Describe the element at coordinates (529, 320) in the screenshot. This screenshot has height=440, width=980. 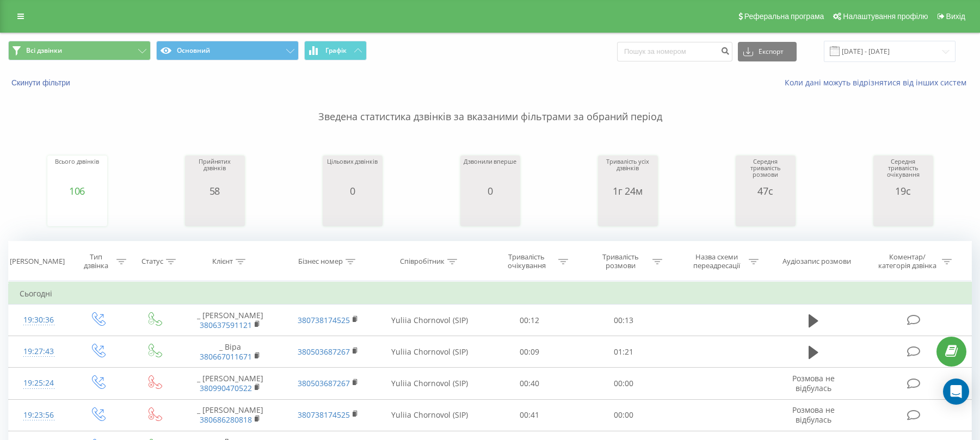
I see `td: 00:12` at that location.